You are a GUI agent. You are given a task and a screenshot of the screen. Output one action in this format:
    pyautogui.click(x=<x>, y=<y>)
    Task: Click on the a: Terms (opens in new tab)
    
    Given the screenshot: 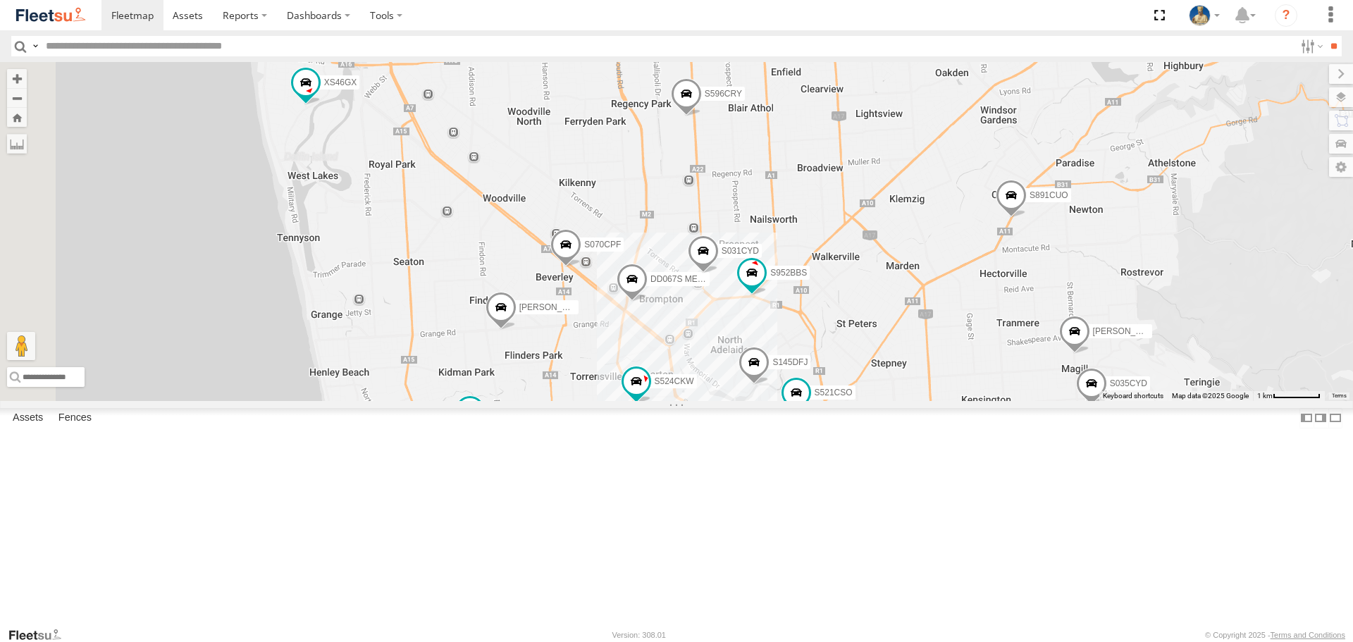 What is the action you would take?
    pyautogui.click(x=1339, y=395)
    